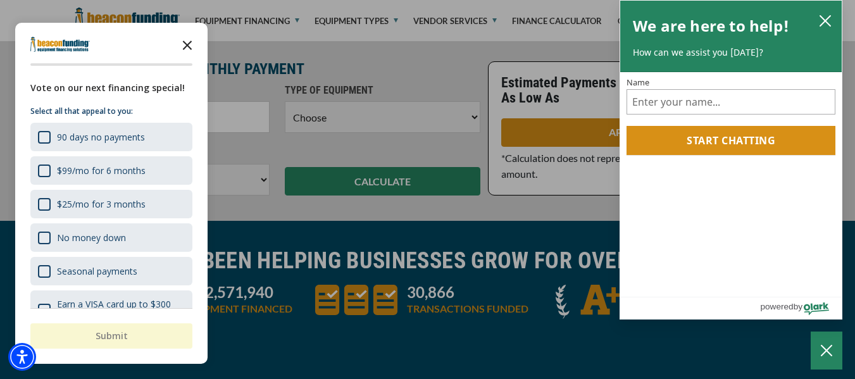 Image resolution: width=855 pixels, height=379 pixels. What do you see at coordinates (111, 336) in the screenshot?
I see `button: Submit` at bounding box center [111, 336].